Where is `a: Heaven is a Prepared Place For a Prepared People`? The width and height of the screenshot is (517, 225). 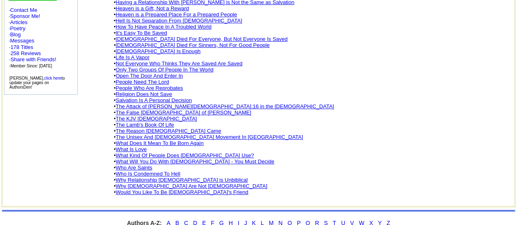
a: Heaven is a Prepared Place For a Prepared People is located at coordinates (176, 14).